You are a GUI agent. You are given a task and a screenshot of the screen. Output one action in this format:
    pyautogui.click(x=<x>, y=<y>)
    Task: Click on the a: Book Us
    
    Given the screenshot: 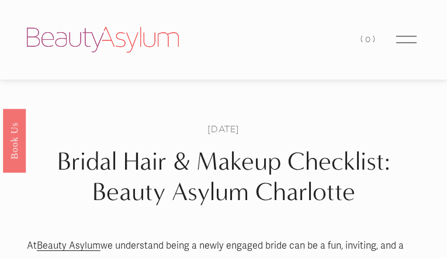 What is the action you would take?
    pyautogui.click(x=14, y=140)
    